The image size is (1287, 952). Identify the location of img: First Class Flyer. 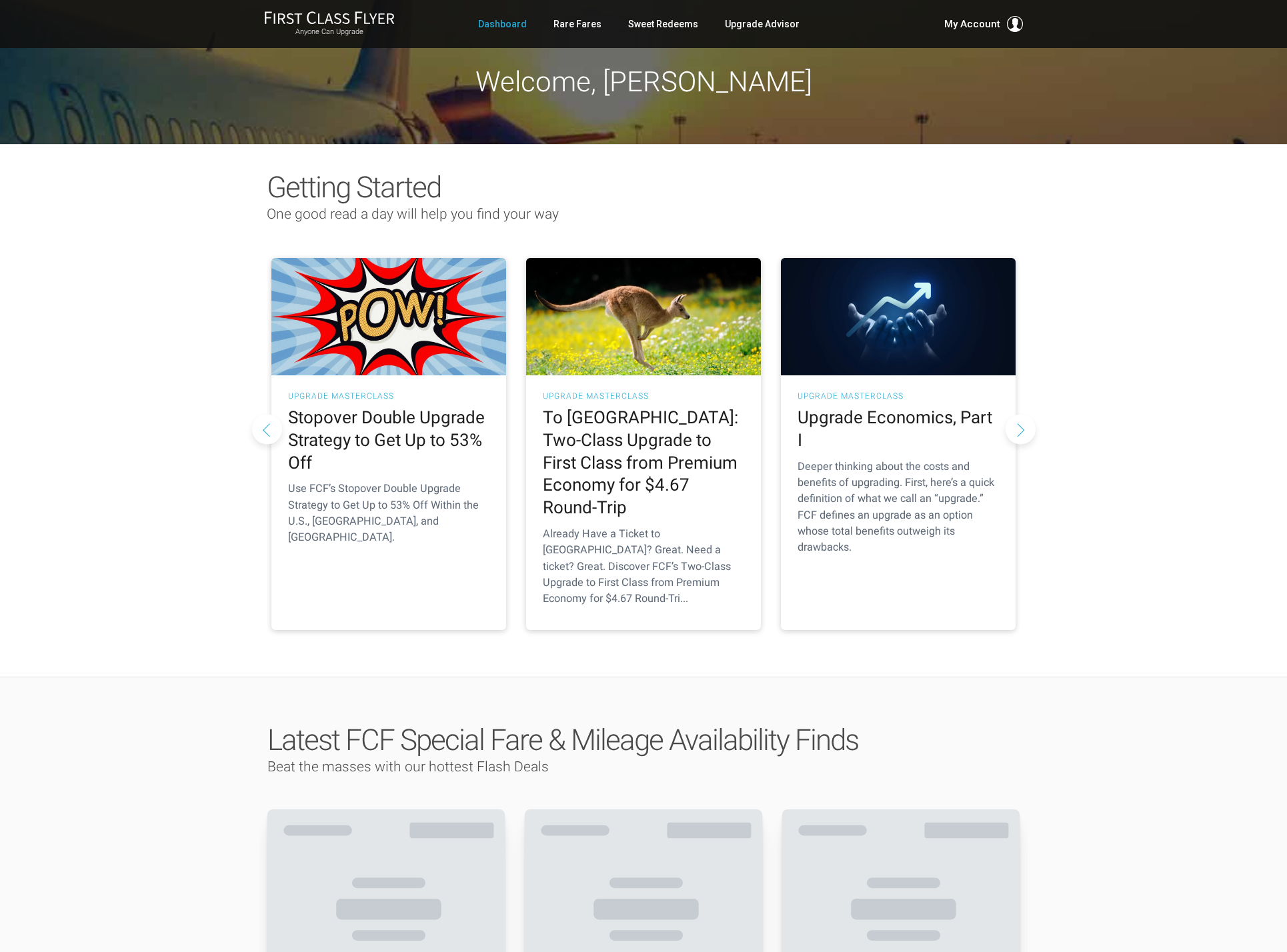
(329, 18).